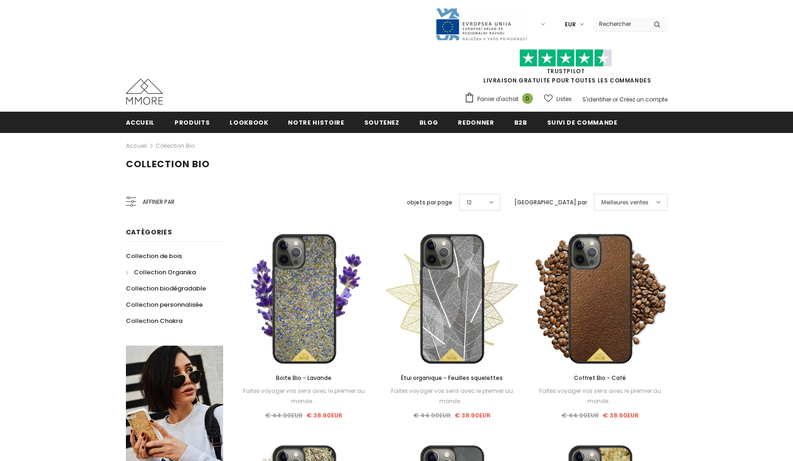 This screenshot has height=461, width=793. I want to click on span: Redonner, so click(476, 122).